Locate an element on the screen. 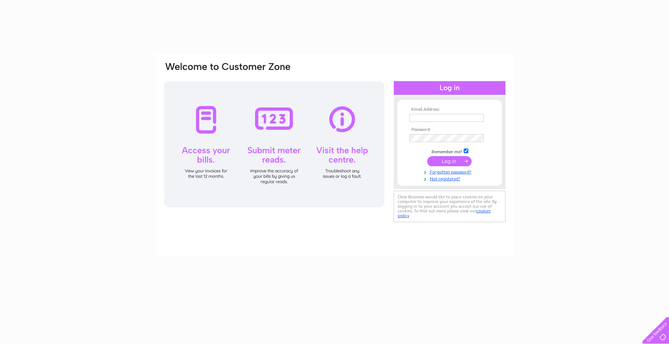 This screenshot has width=669, height=344. th: Email Address: is located at coordinates (450, 110).